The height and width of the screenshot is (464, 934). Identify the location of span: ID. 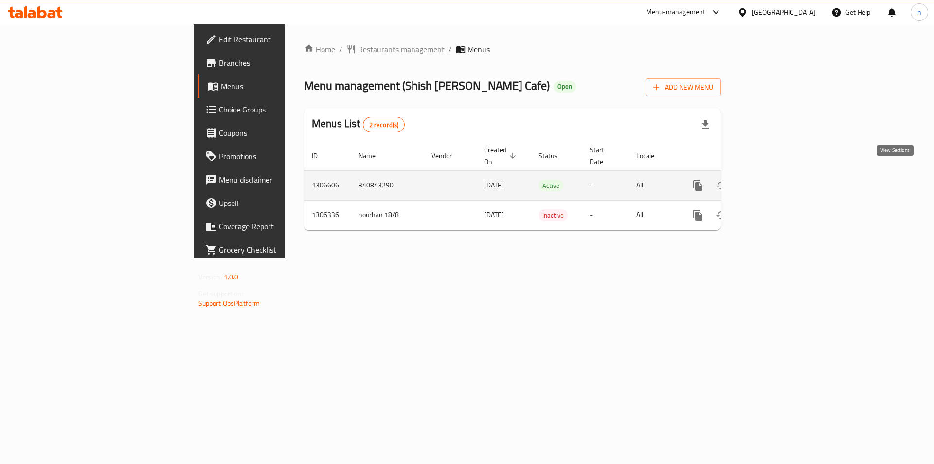
(321, 156).